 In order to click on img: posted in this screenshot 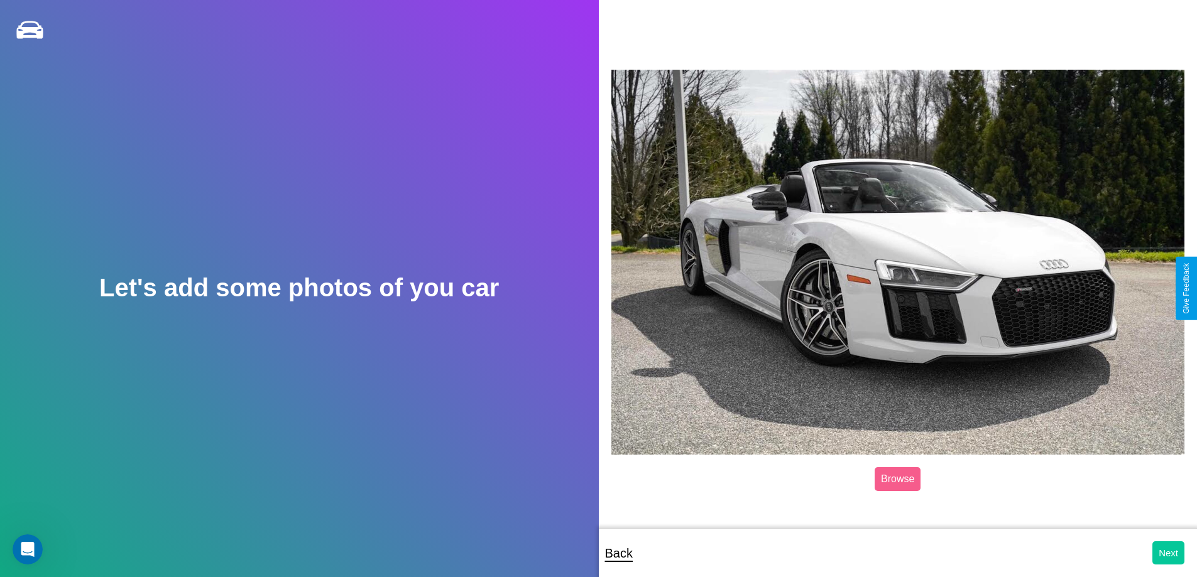, I will do `click(898, 262)`.